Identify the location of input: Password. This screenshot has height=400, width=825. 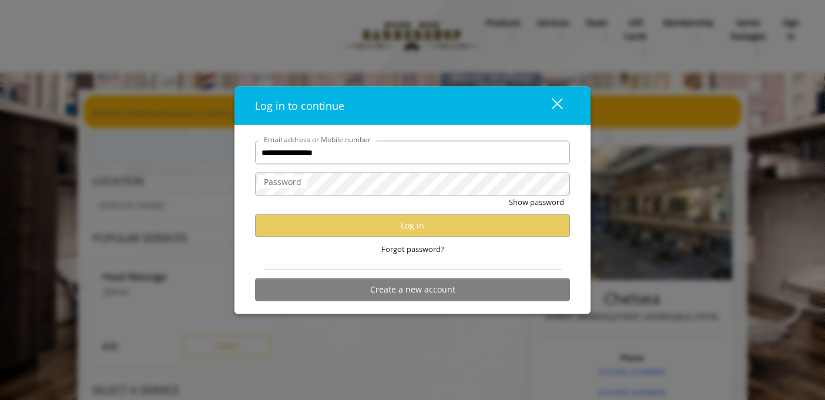
(412, 184).